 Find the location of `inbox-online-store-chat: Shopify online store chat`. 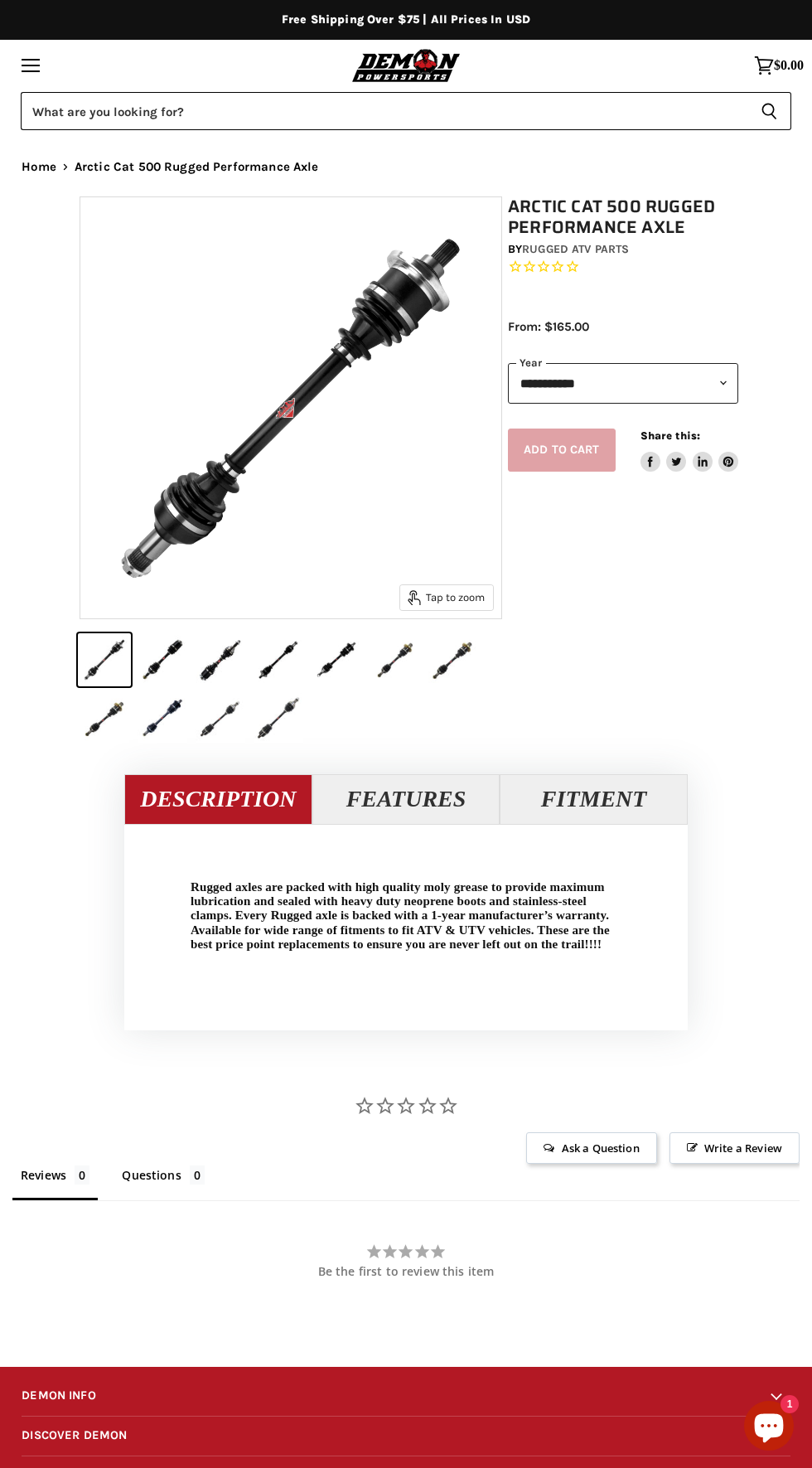

inbox-online-store-chat: Shopify online store chat is located at coordinates (769, 1428).